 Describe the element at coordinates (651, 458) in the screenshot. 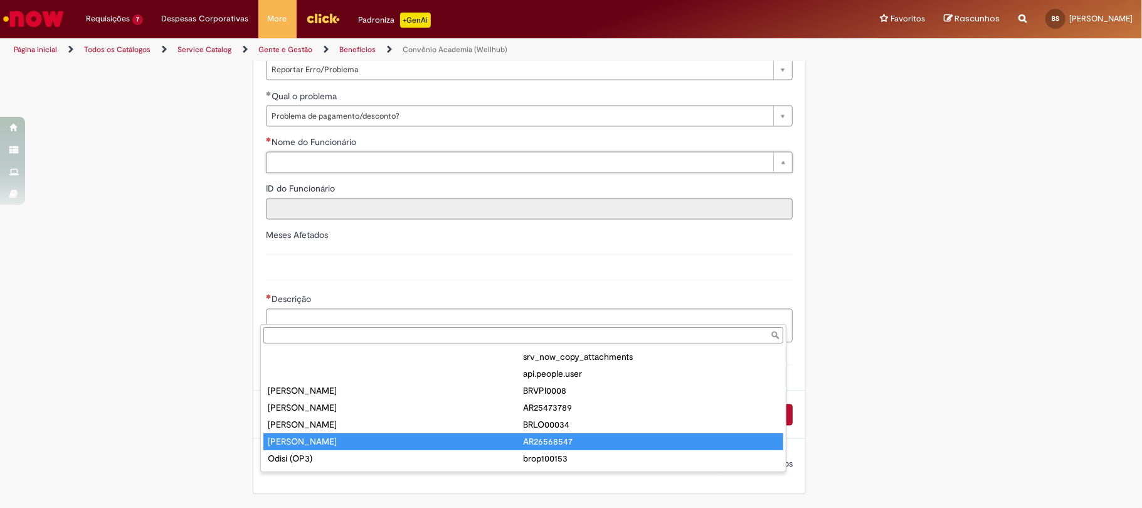

I see `div: brop100153` at that location.